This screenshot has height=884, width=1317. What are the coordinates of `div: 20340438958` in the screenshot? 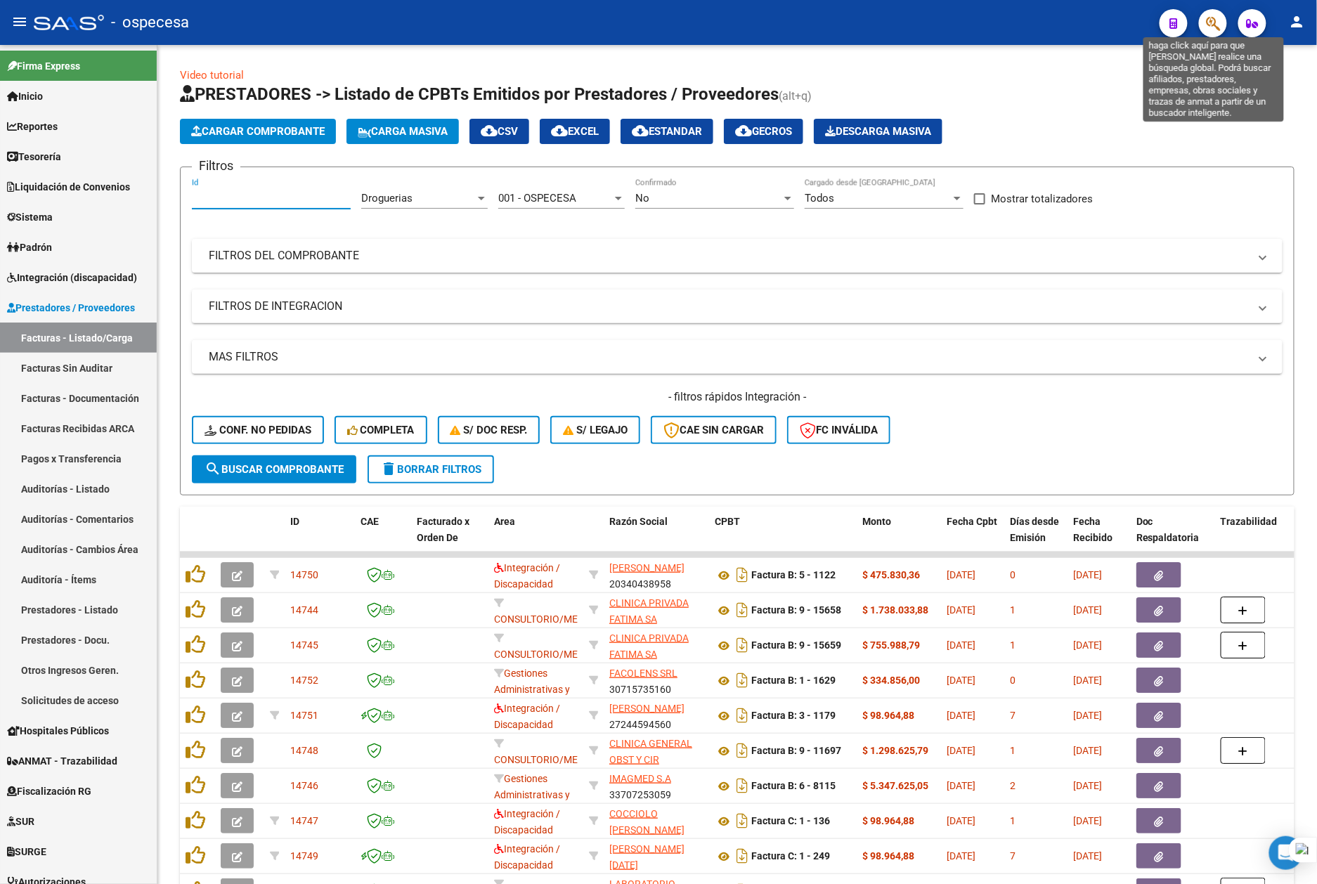 It's located at (656, 575).